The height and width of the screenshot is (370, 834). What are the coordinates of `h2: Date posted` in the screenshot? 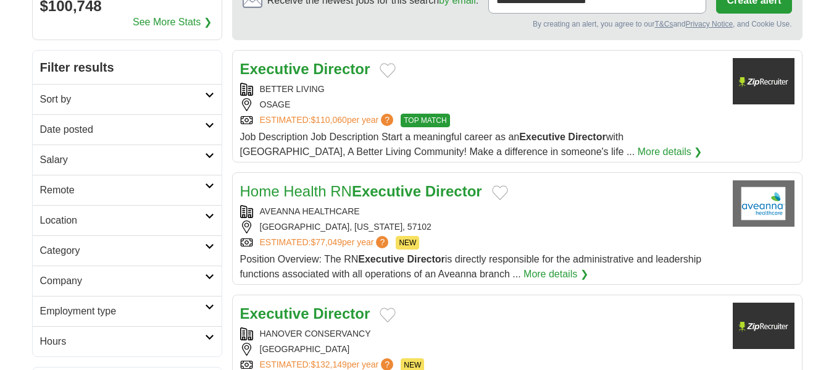 It's located at (122, 130).